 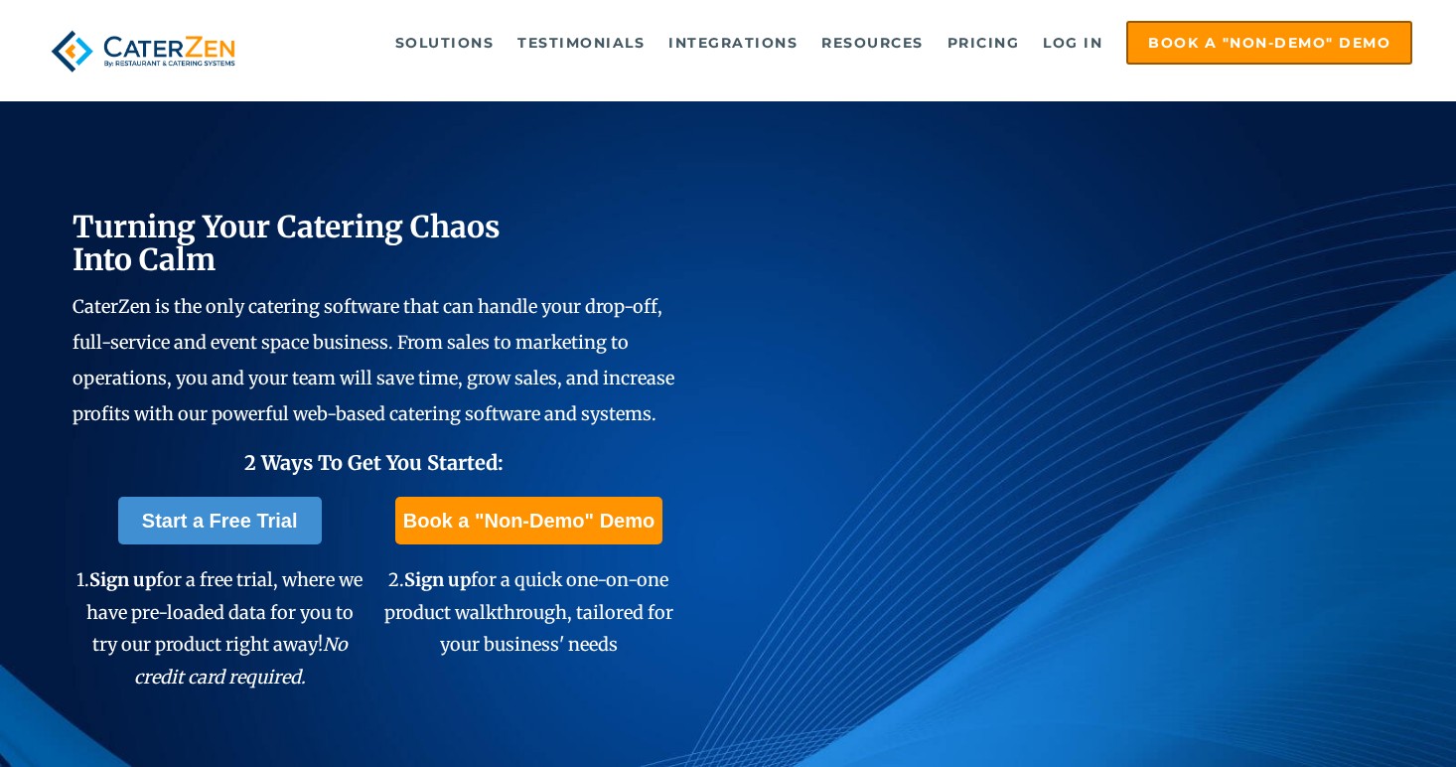 What do you see at coordinates (1073, 43) in the screenshot?
I see `a: Log in` at bounding box center [1073, 43].